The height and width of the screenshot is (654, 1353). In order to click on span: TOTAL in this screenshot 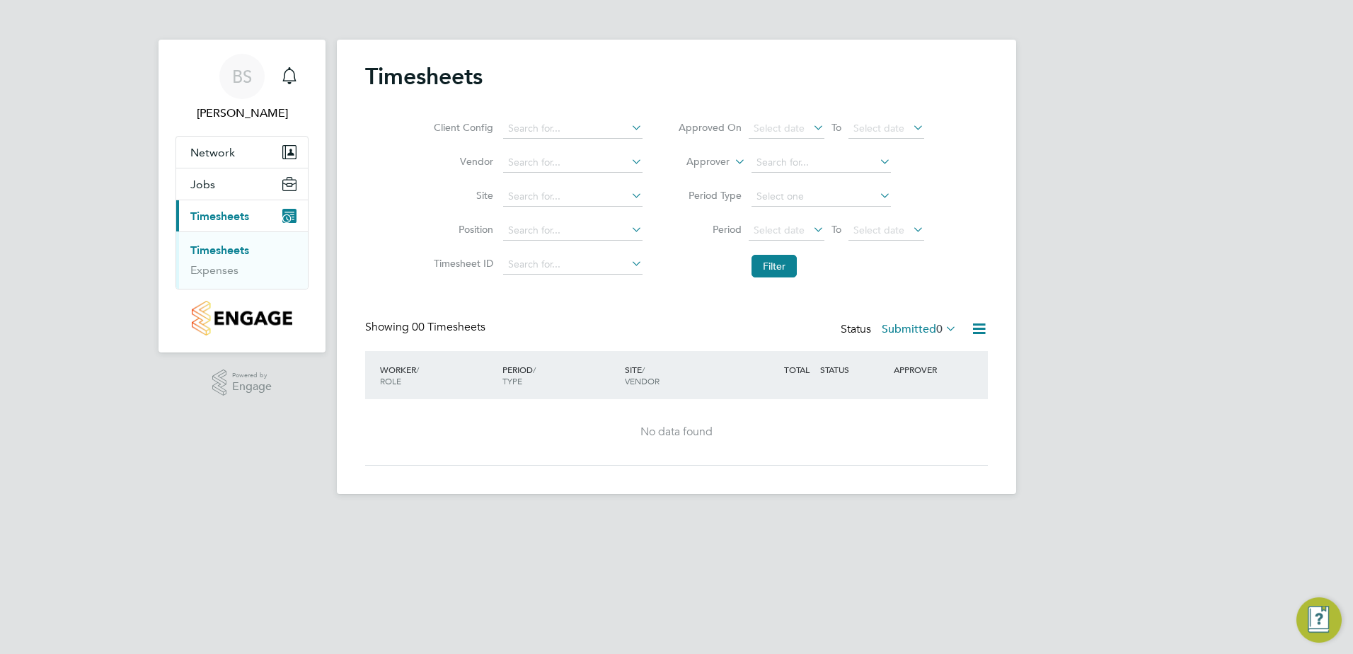, I will do `click(797, 369)`.